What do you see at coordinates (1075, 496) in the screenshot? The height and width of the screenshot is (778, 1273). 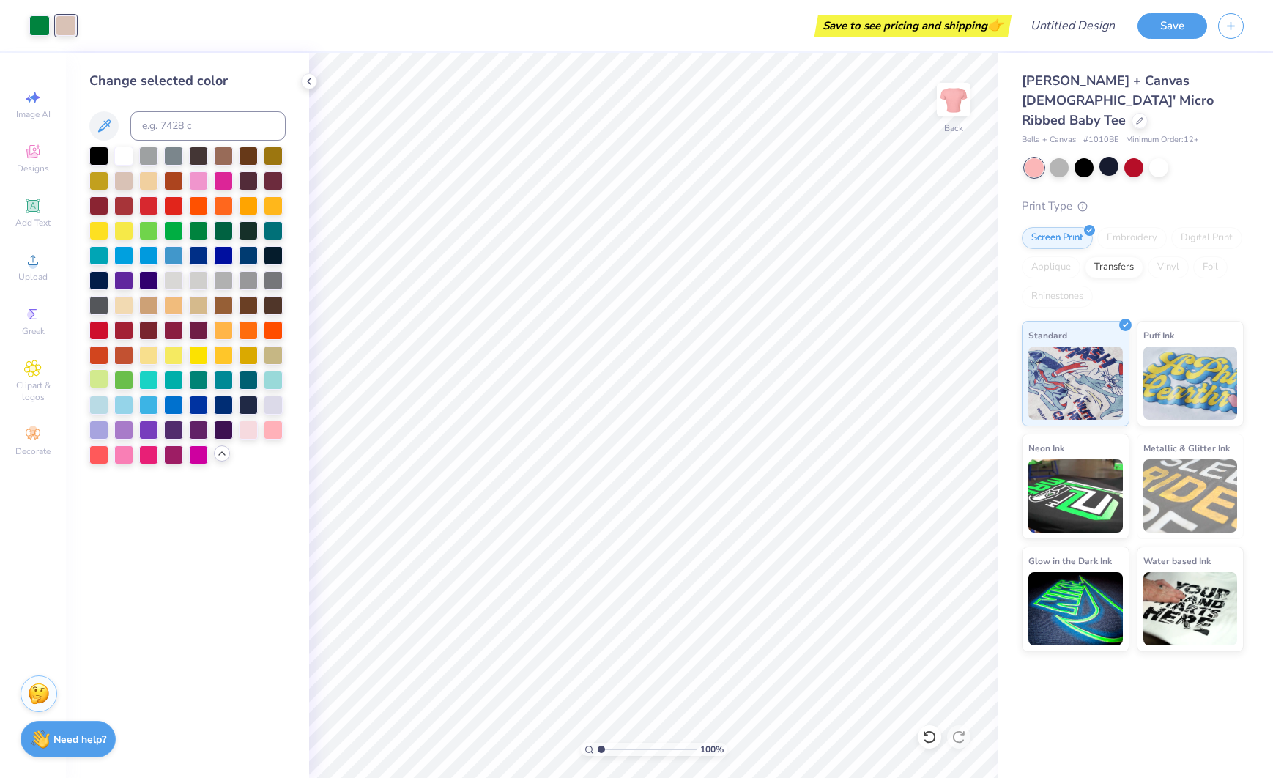 I see `img: Neon Ink` at bounding box center [1075, 496].